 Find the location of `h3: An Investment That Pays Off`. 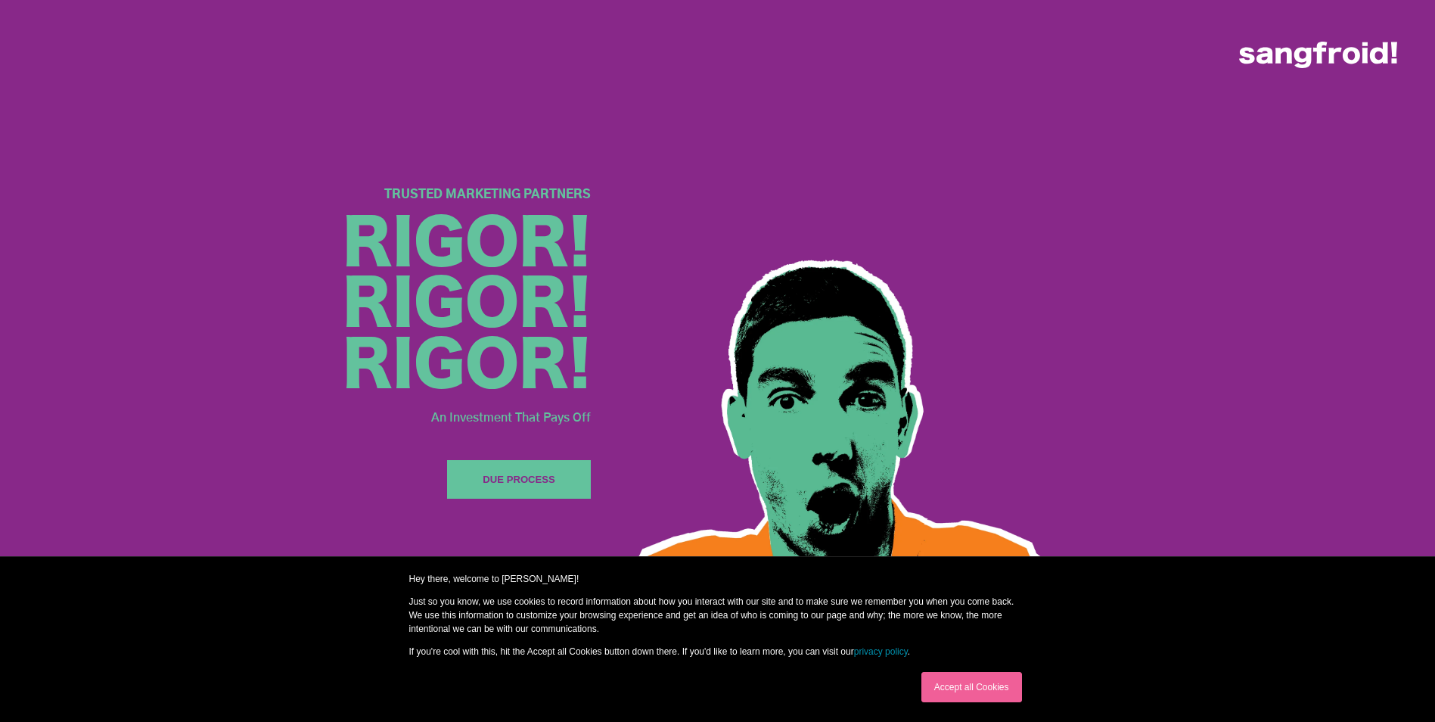

h3: An Investment That Pays Off is located at coordinates (467, 417).